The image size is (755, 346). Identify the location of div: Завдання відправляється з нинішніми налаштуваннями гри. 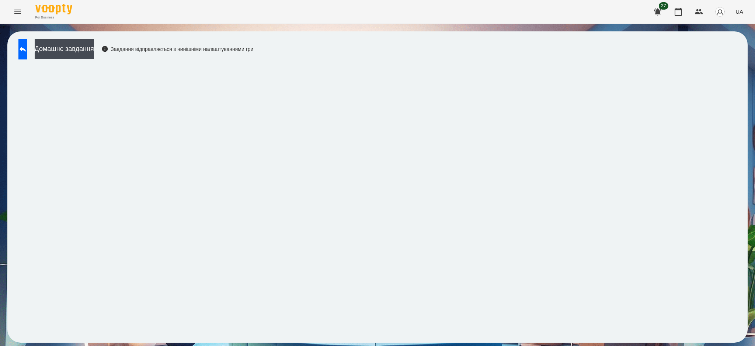
(177, 49).